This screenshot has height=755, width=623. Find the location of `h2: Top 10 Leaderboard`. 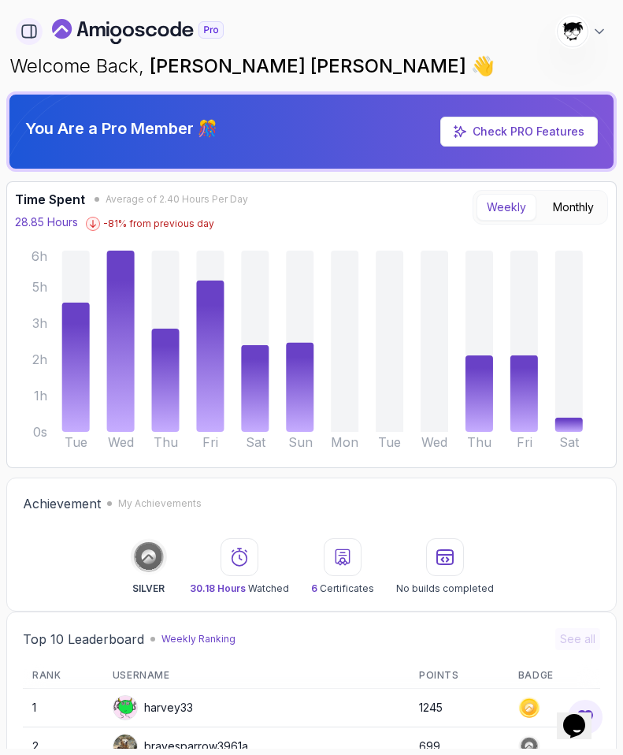

h2: Top 10 Leaderboard is located at coordinates (84, 639).